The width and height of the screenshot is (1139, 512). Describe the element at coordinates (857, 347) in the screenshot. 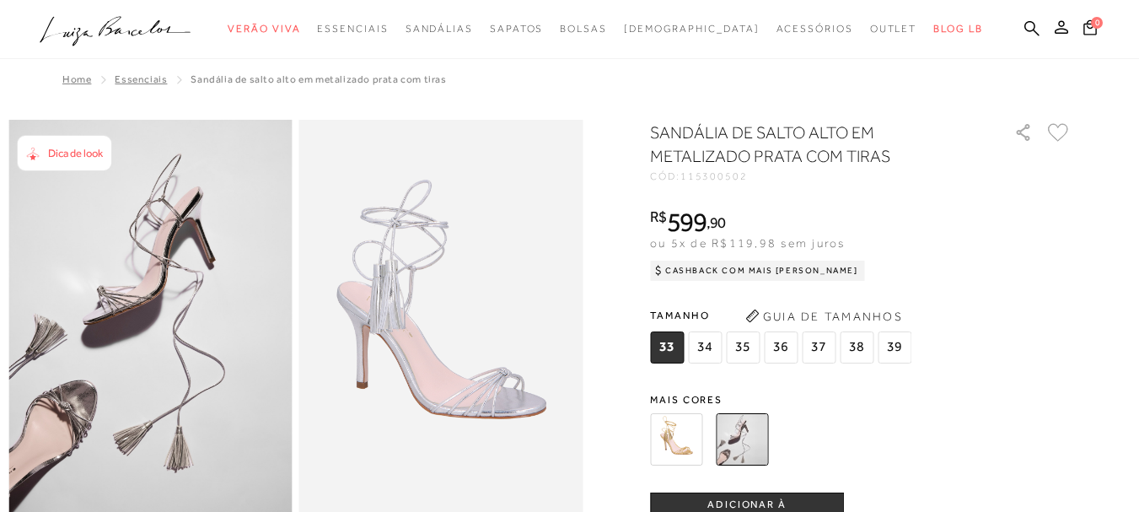

I see `span: 38` at that location.